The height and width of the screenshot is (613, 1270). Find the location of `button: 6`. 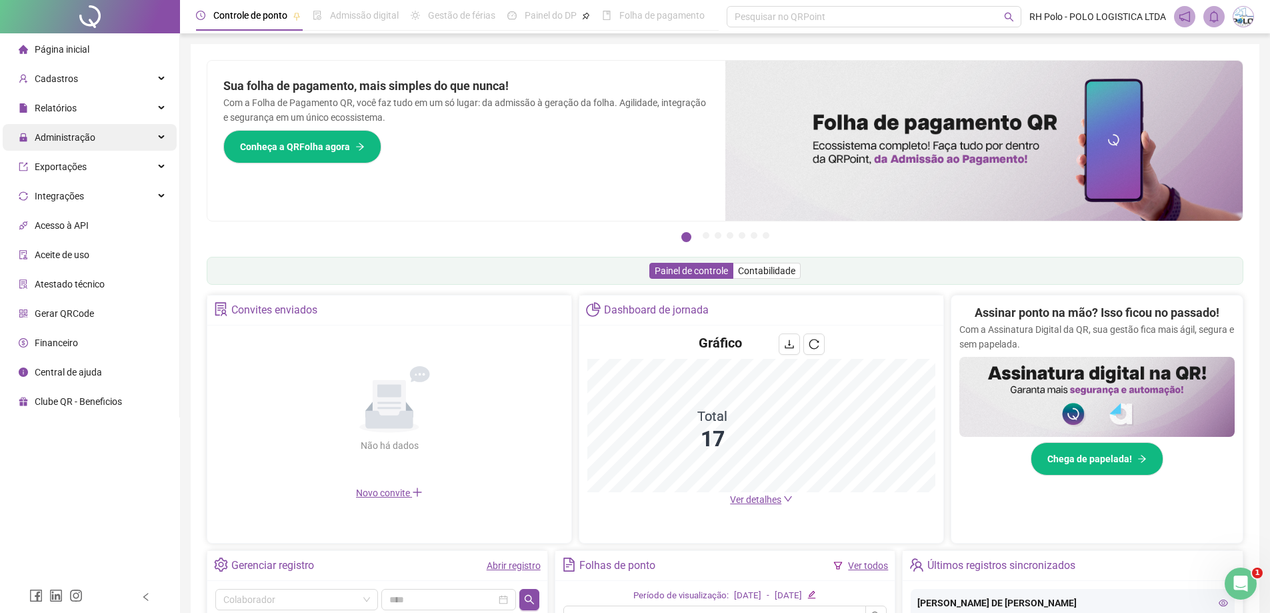

button: 6 is located at coordinates (754, 235).